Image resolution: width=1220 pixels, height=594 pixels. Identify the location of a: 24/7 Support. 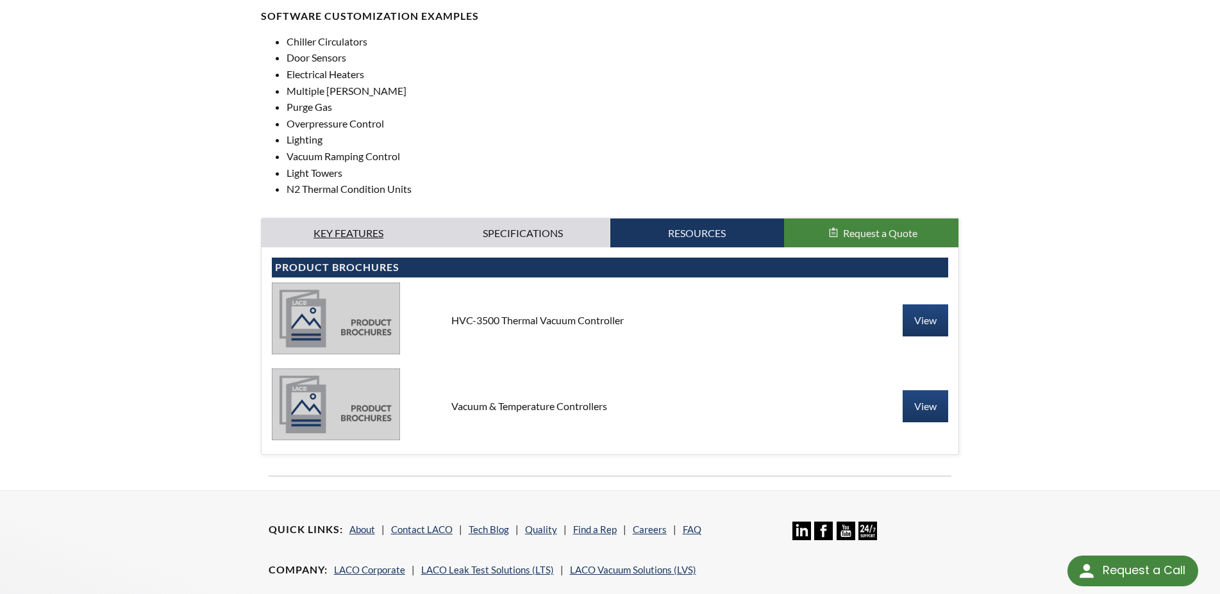
(868, 537).